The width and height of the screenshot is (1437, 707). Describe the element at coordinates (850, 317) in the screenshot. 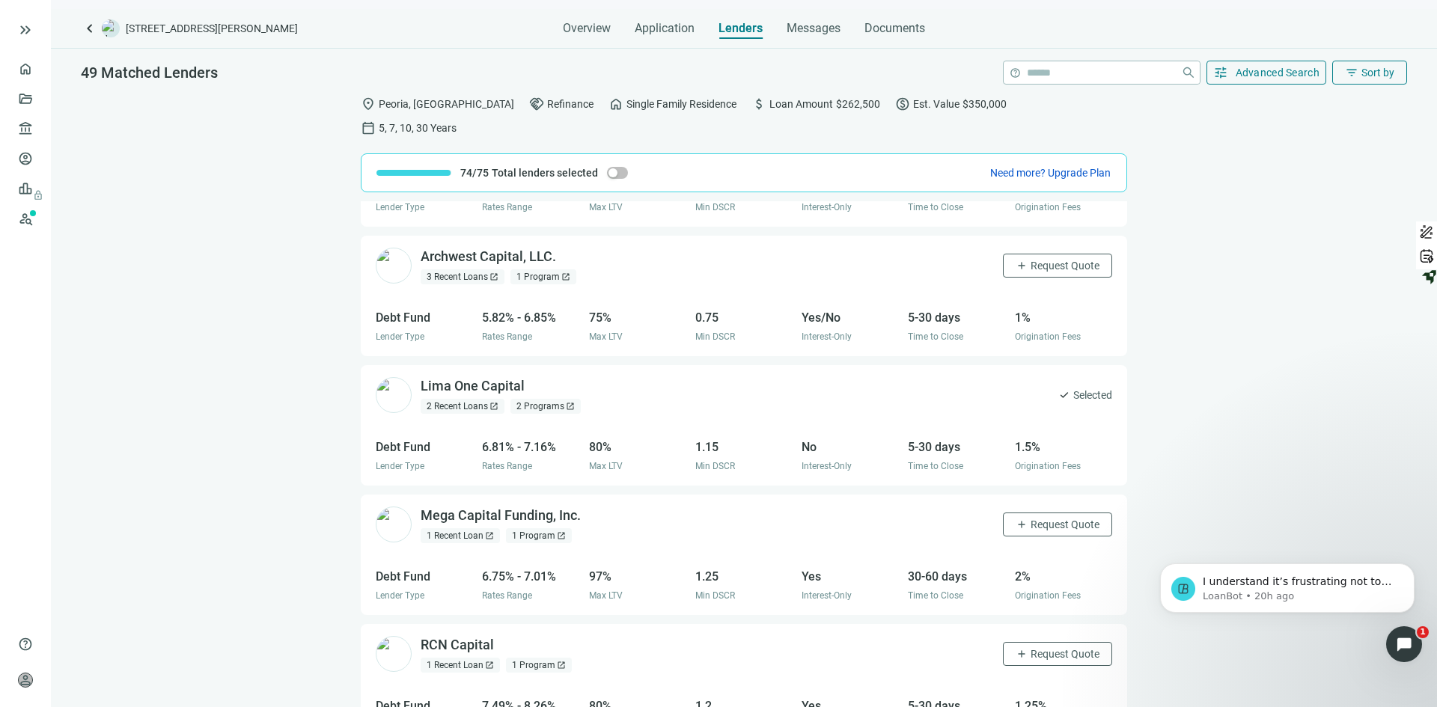

I see `div: Yes/No` at that location.